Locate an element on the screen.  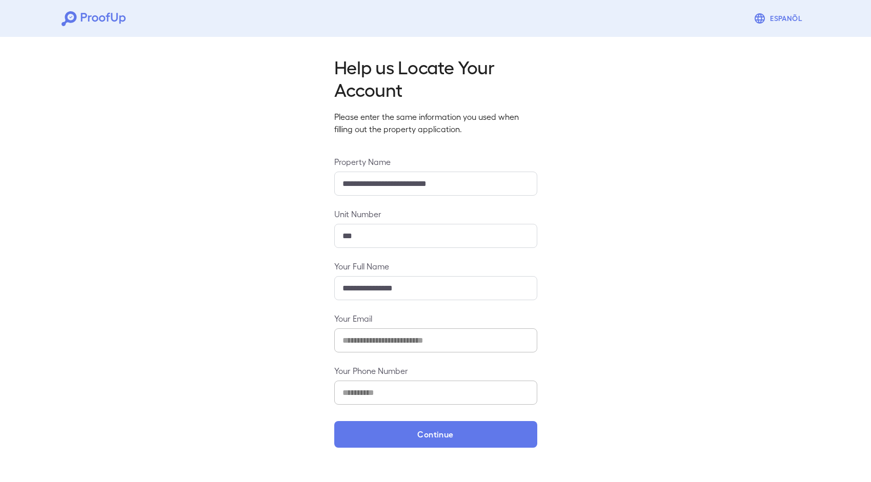
button: Continue is located at coordinates (436, 434).